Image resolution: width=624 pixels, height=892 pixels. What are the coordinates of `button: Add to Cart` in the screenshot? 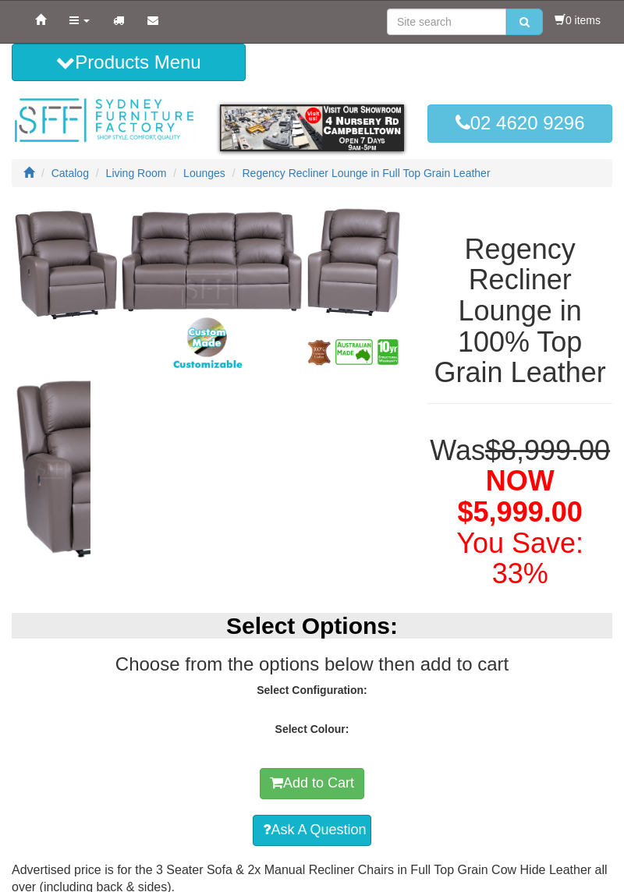 It's located at (312, 783).